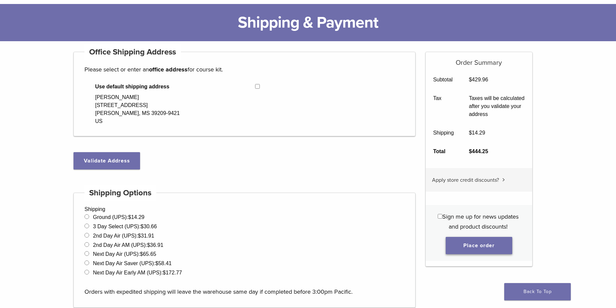 The image size is (616, 308). I want to click on label: 2nd Day Air AM (UPS):, so click(128, 245).